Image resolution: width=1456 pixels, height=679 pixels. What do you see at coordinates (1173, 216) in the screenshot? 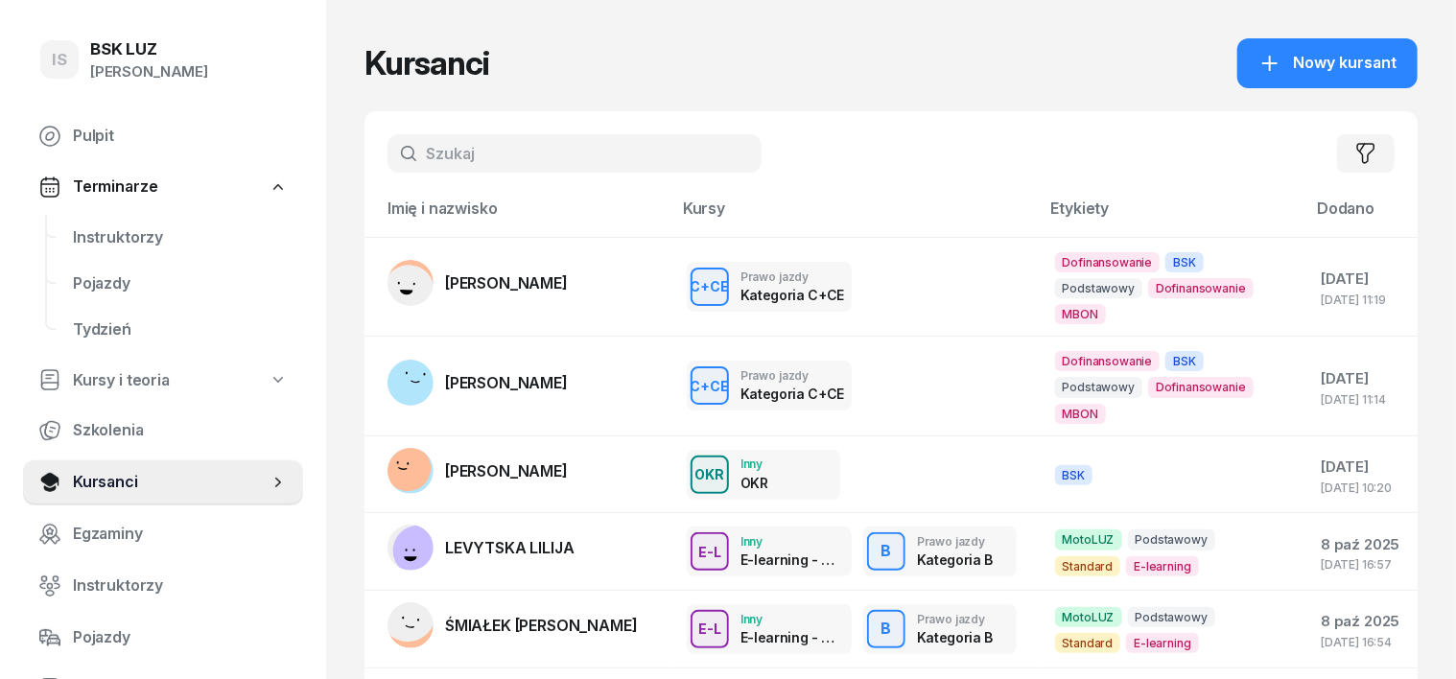
I see `th: Etykiety` at bounding box center [1173, 216].